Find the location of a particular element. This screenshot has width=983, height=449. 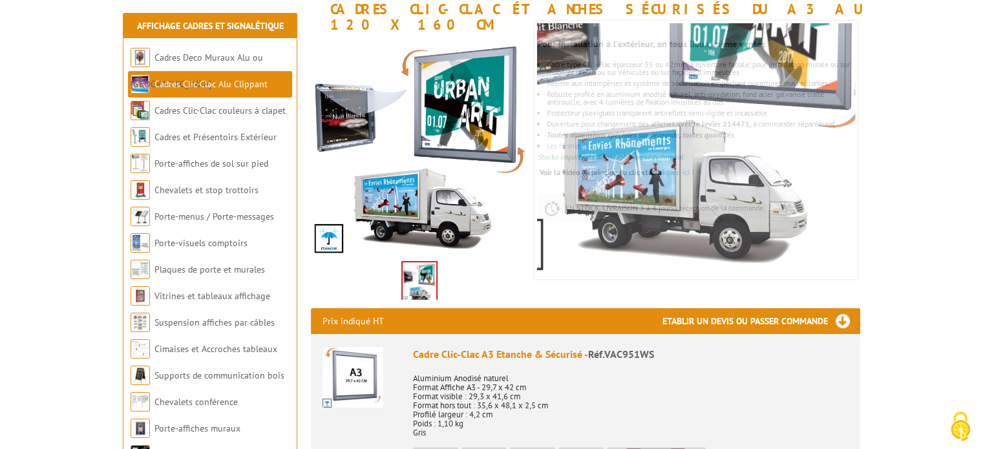

img: Supports de communication bois is located at coordinates (140, 376).